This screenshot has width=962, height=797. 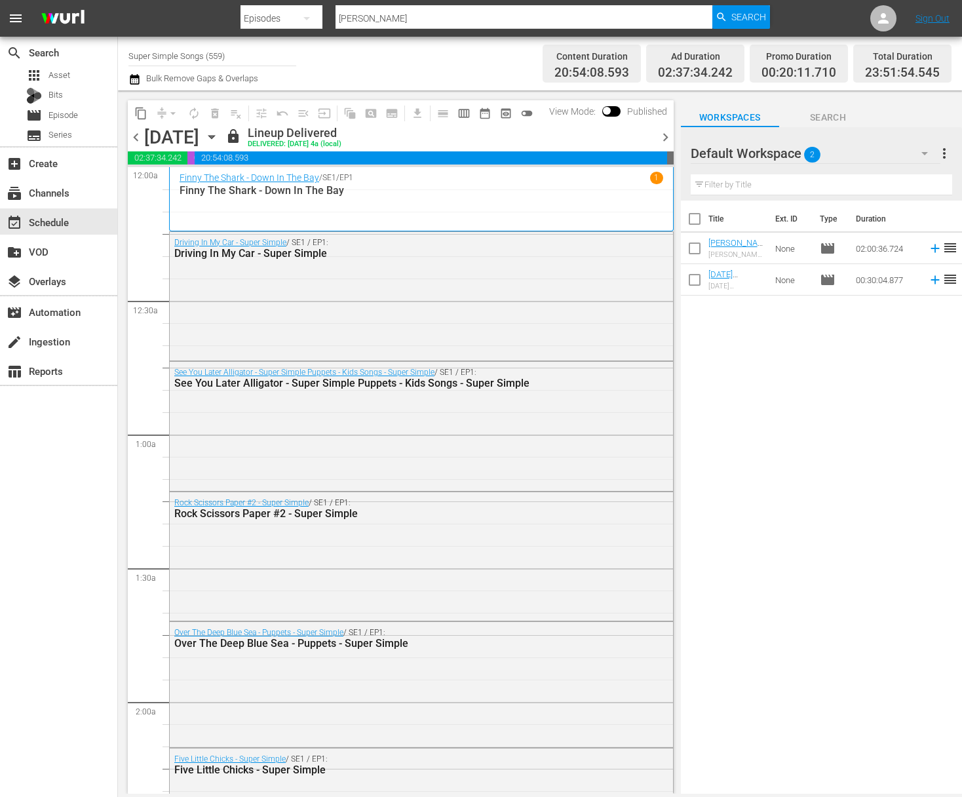 What do you see at coordinates (233, 136) in the screenshot?
I see `span: lock` at bounding box center [233, 136].